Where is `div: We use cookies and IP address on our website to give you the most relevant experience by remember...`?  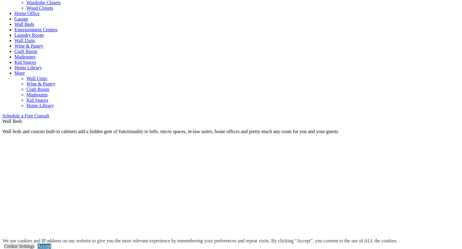 div: We use cookies and IP address on our website to give you the most relevant experience by remember... is located at coordinates (200, 241).